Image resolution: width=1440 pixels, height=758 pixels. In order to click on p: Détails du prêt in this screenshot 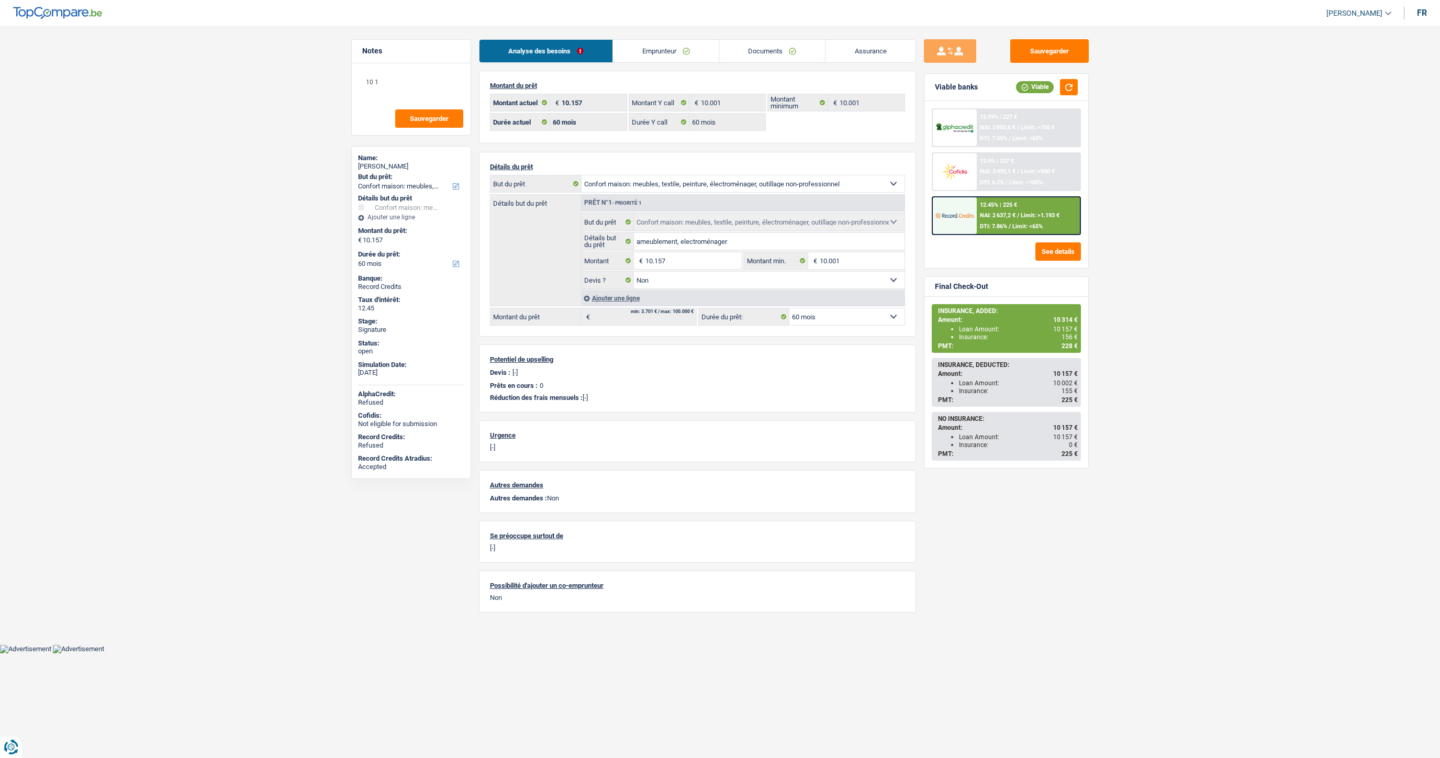, I will do `click(697, 166)`.